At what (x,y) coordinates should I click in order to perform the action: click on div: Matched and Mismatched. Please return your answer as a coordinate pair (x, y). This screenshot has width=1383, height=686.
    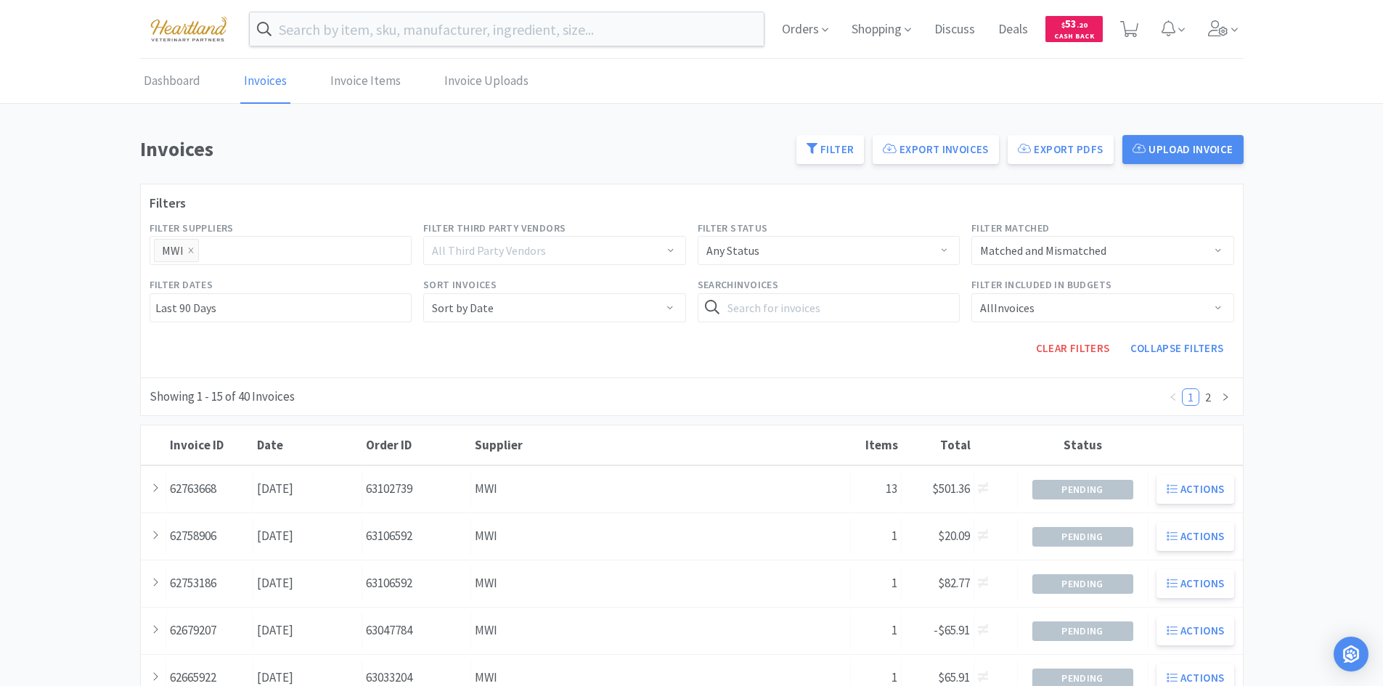
    Looking at the image, I should click on (1043, 250).